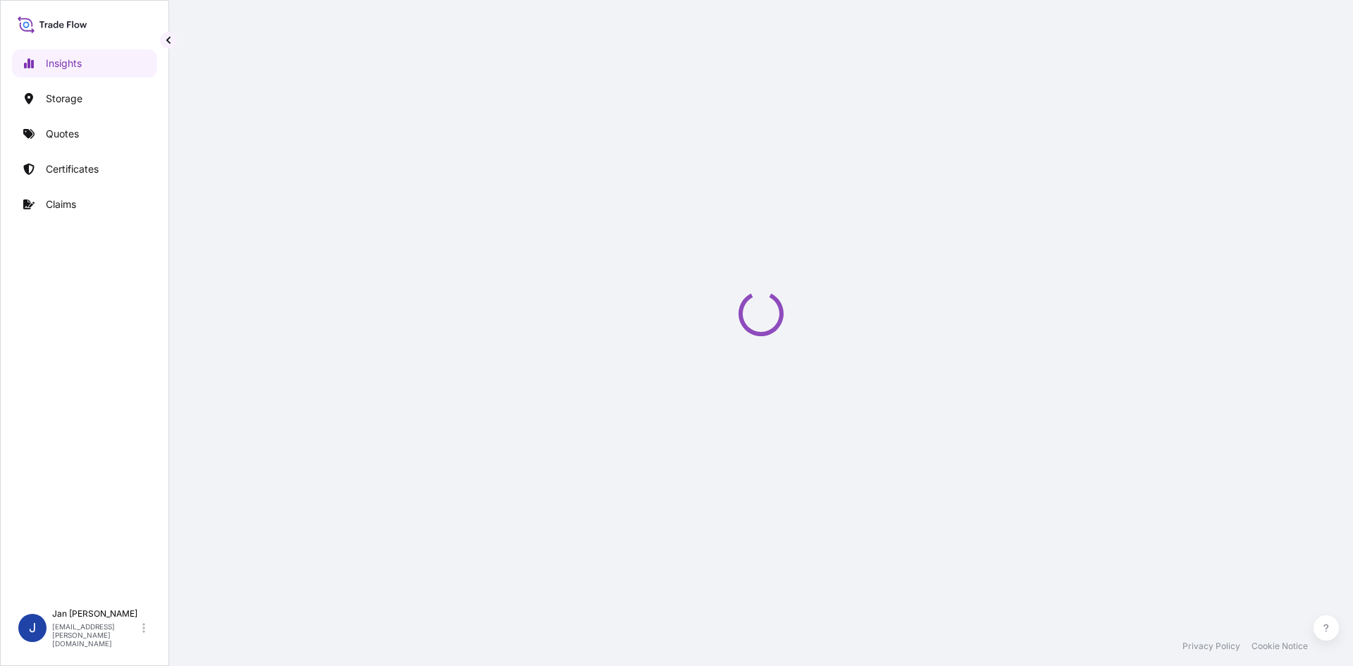 The height and width of the screenshot is (666, 1353). What do you see at coordinates (1211, 646) in the screenshot?
I see `a: Privacy Policy` at bounding box center [1211, 646].